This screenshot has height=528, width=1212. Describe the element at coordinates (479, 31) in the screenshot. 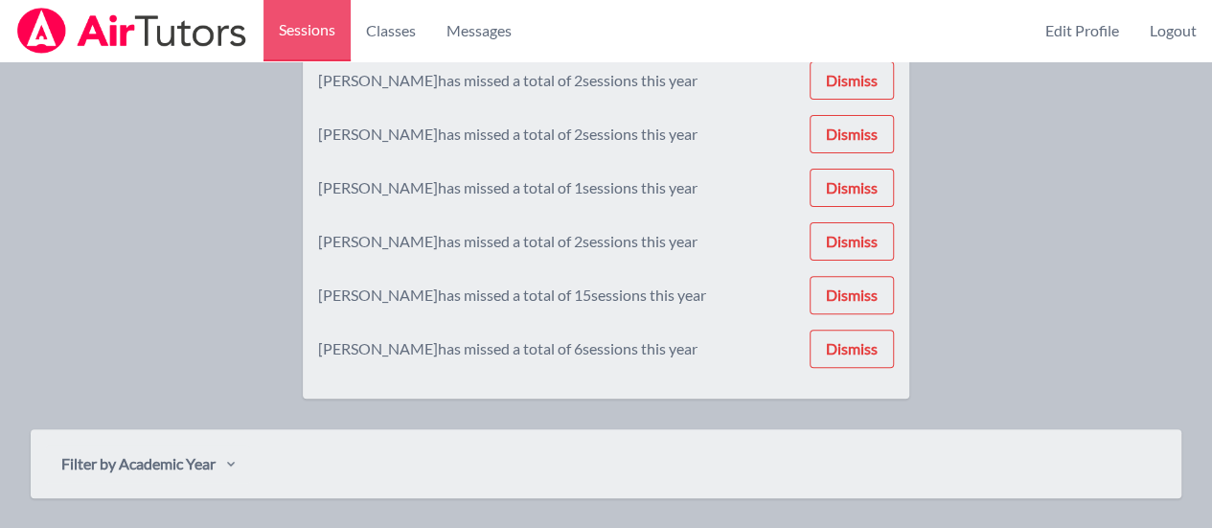

I see `span: Messages` at that location.